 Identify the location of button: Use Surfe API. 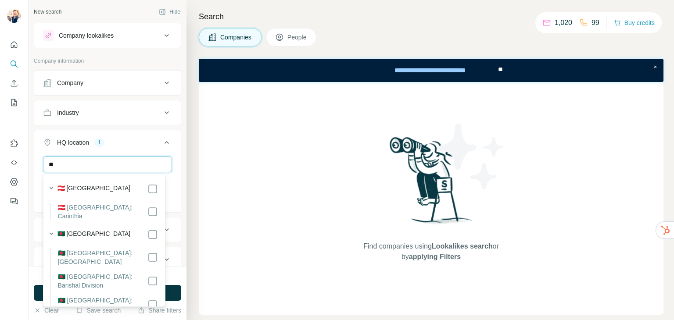
(14, 163).